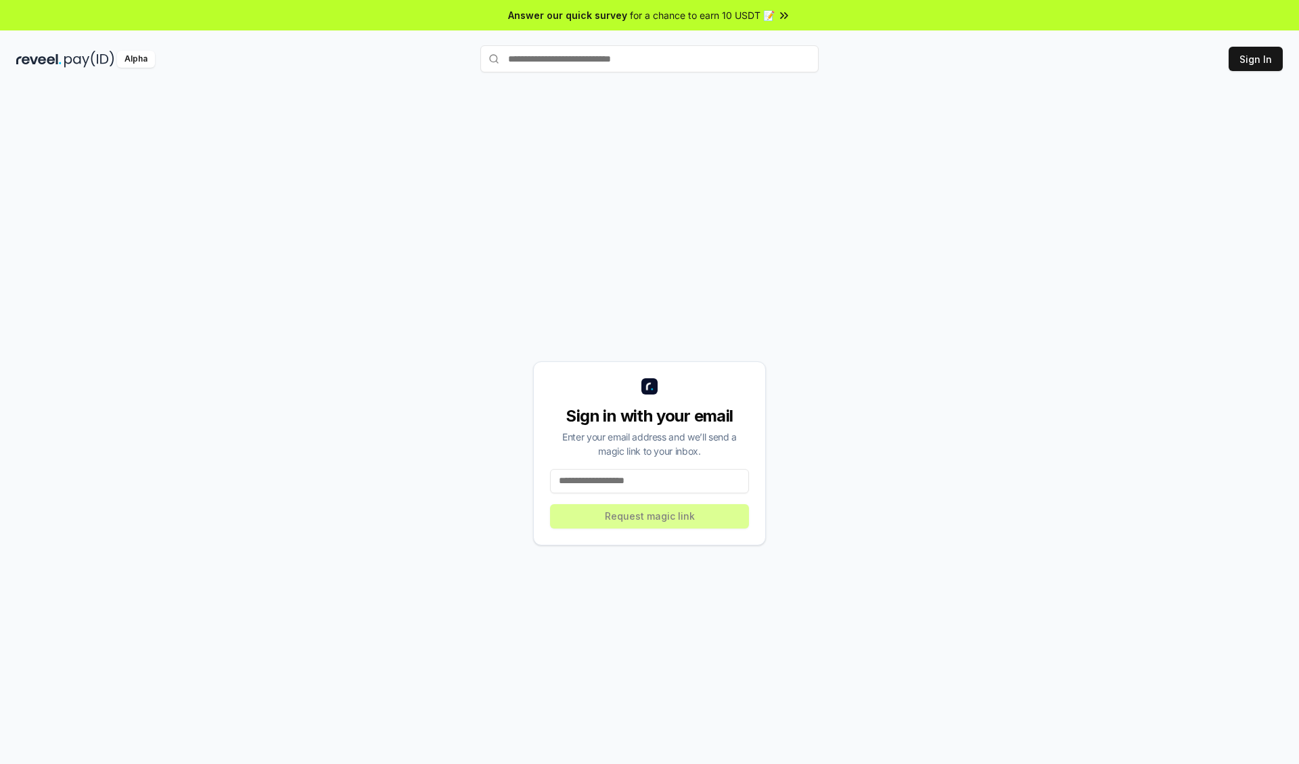  Describe the element at coordinates (136, 59) in the screenshot. I see `div: Alpha` at that location.